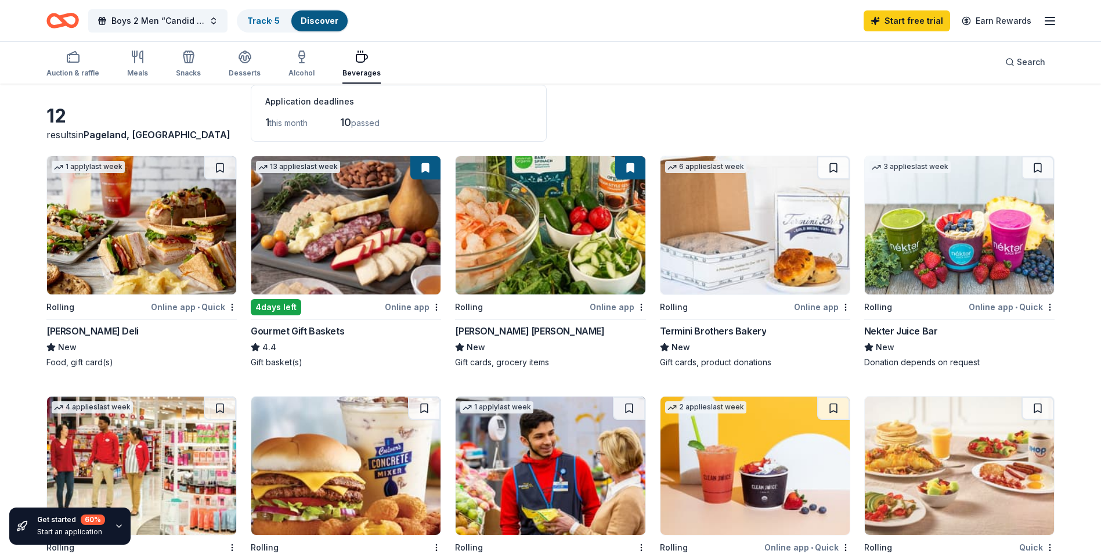 This screenshot has width=1101, height=554. Describe the element at coordinates (906, 21) in the screenshot. I see `a: Start free trial` at that location.